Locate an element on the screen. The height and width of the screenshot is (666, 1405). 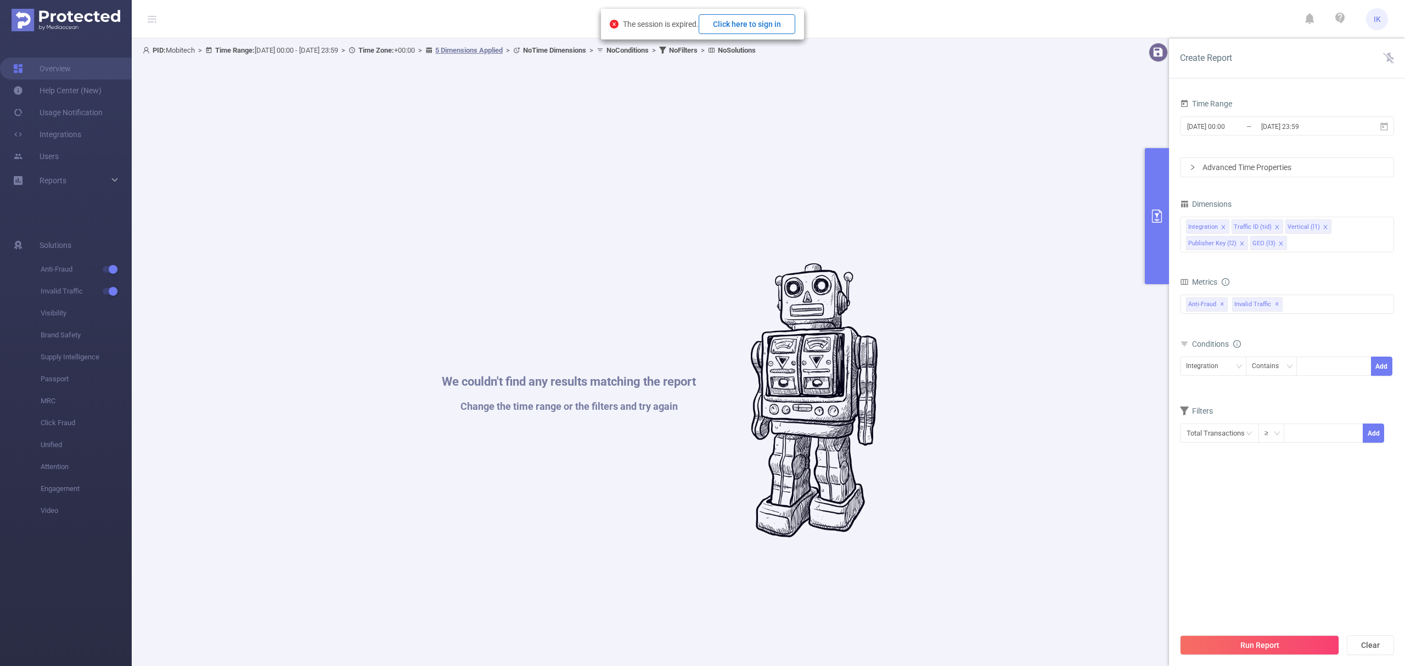
span: Time Range is located at coordinates (1206, 104).